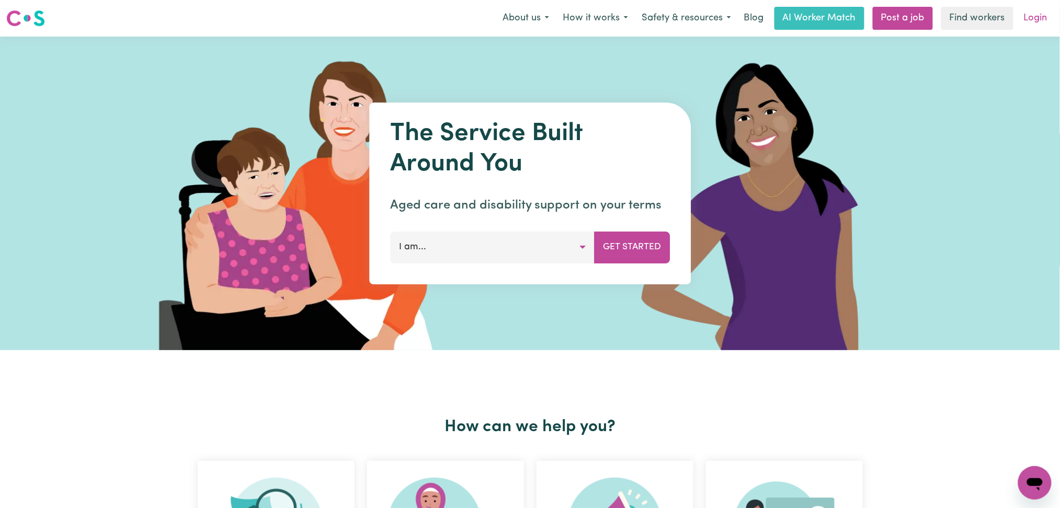 This screenshot has width=1060, height=508. What do you see at coordinates (530, 427) in the screenshot?
I see `h2: How can we help you?` at bounding box center [530, 427].